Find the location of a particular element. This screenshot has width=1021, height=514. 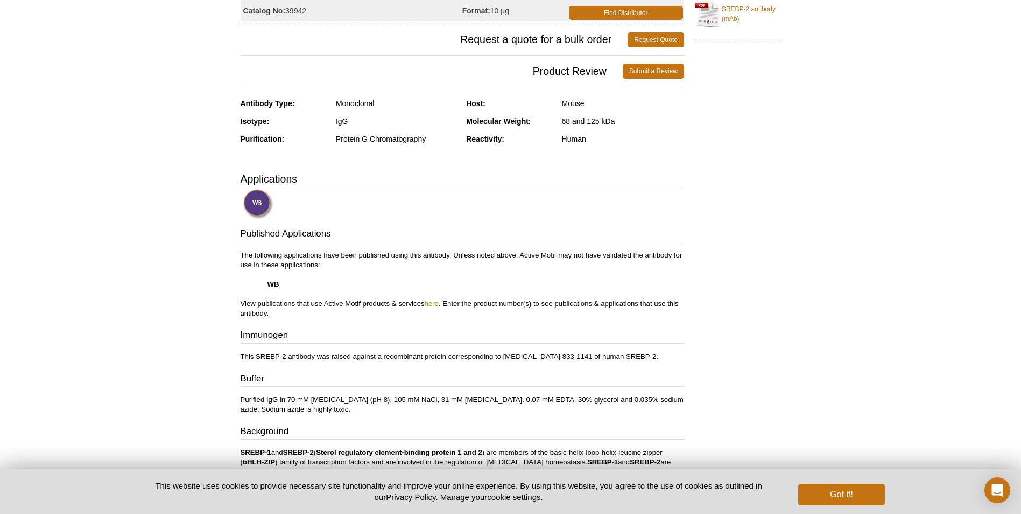

a: Submit a Review is located at coordinates (653, 71).